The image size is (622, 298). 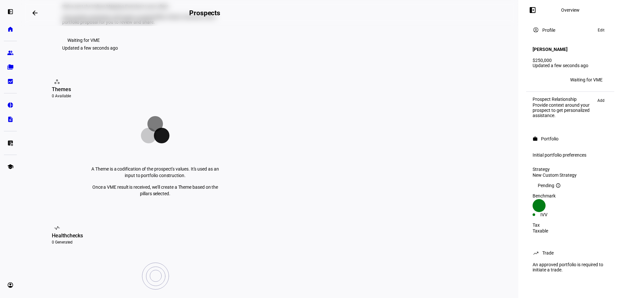 What do you see at coordinates (570, 30) in the screenshot?
I see `eth-panel-overview-card-header: Profile` at bounding box center [570, 30].